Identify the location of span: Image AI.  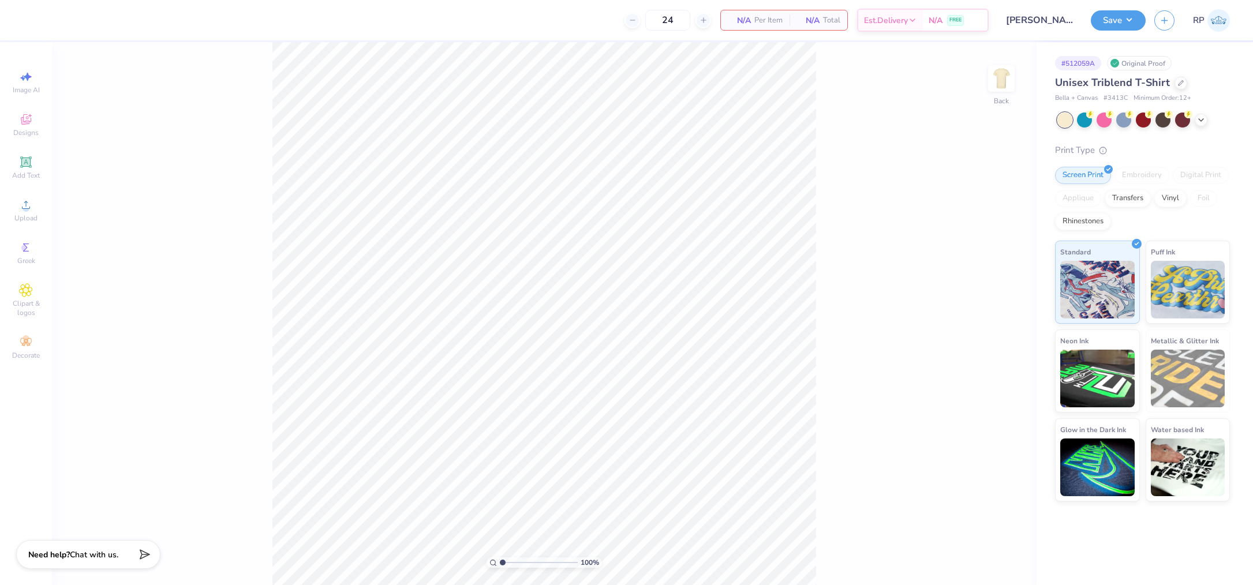
(26, 90).